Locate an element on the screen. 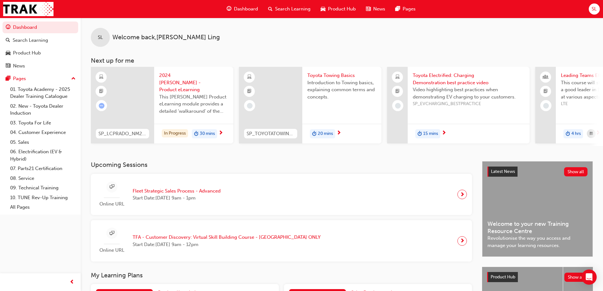 The image size is (603, 291). a: 03. Toyota For Life is located at coordinates (43, 123).